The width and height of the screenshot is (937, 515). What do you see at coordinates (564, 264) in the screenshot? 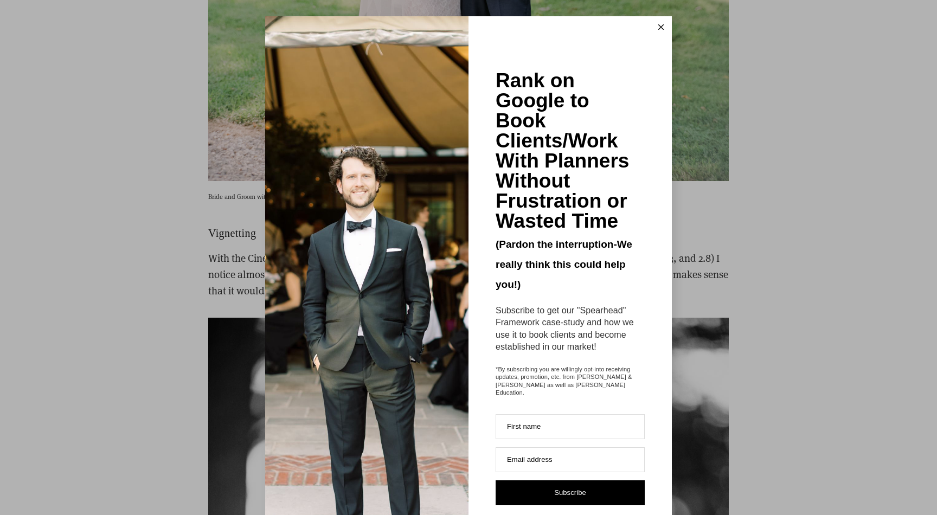
I see `span: (Pardon the interruption-We really think this could help you!)` at bounding box center [564, 264].